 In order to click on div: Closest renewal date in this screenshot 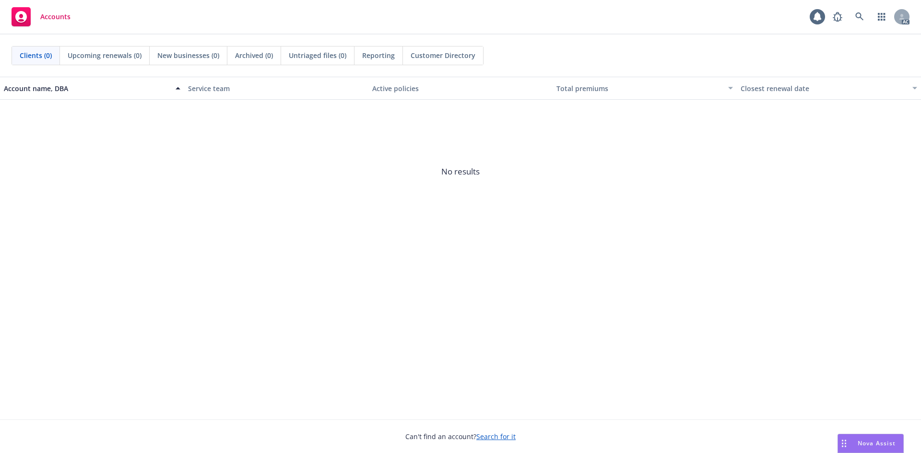, I will do `click(824, 88)`.